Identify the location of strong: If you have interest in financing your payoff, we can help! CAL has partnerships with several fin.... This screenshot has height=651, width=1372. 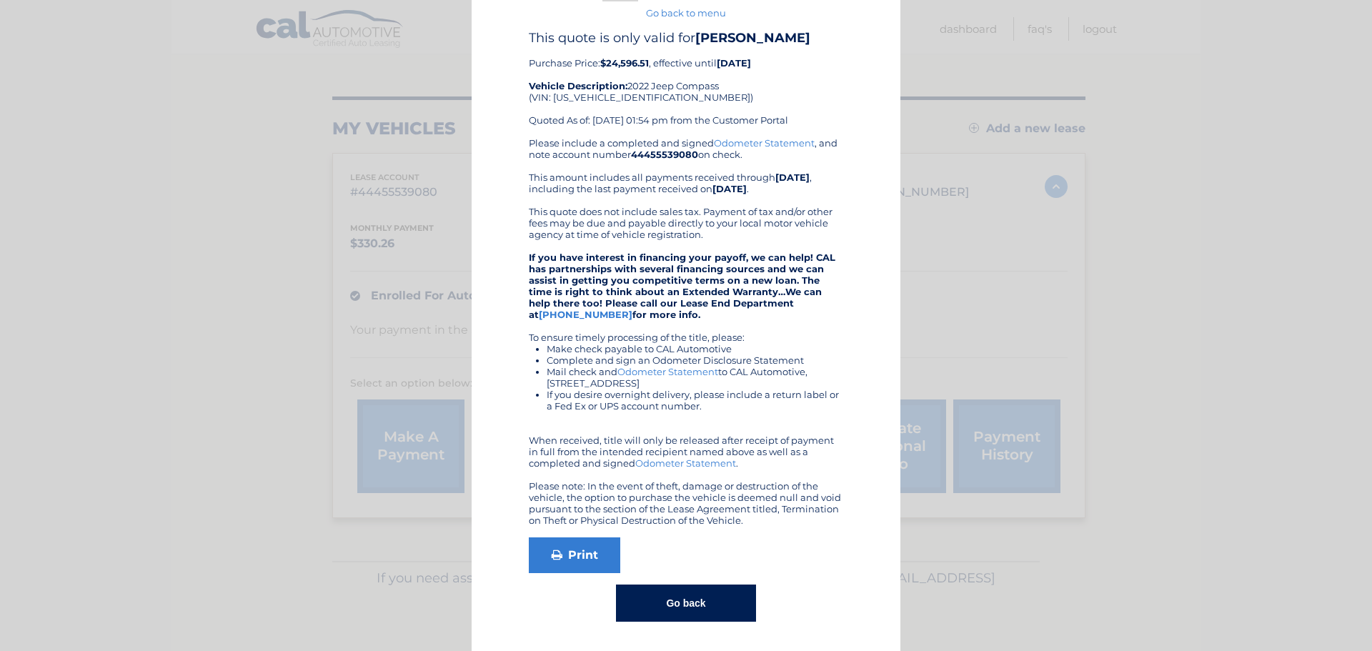
(682, 286).